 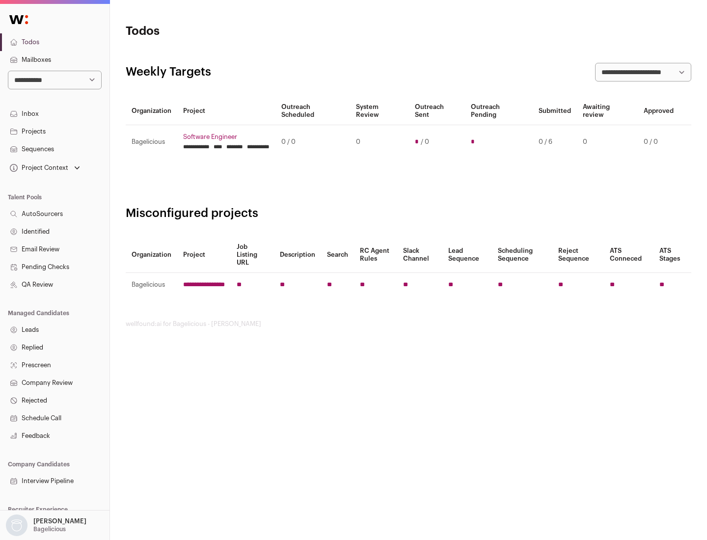 What do you see at coordinates (578, 255) in the screenshot?
I see `th: Reject Sequence` at bounding box center [578, 255].